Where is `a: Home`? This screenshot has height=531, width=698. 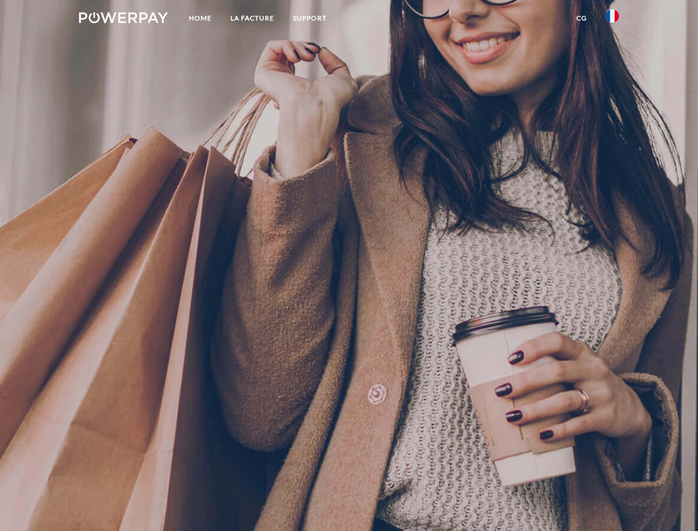
a: Home is located at coordinates (200, 18).